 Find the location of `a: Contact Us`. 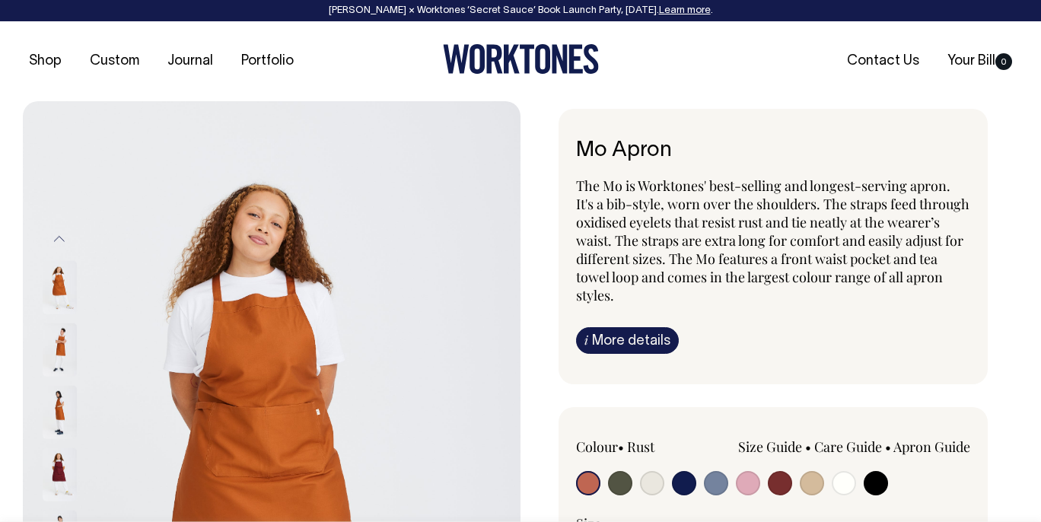

a: Contact Us is located at coordinates (883, 61).